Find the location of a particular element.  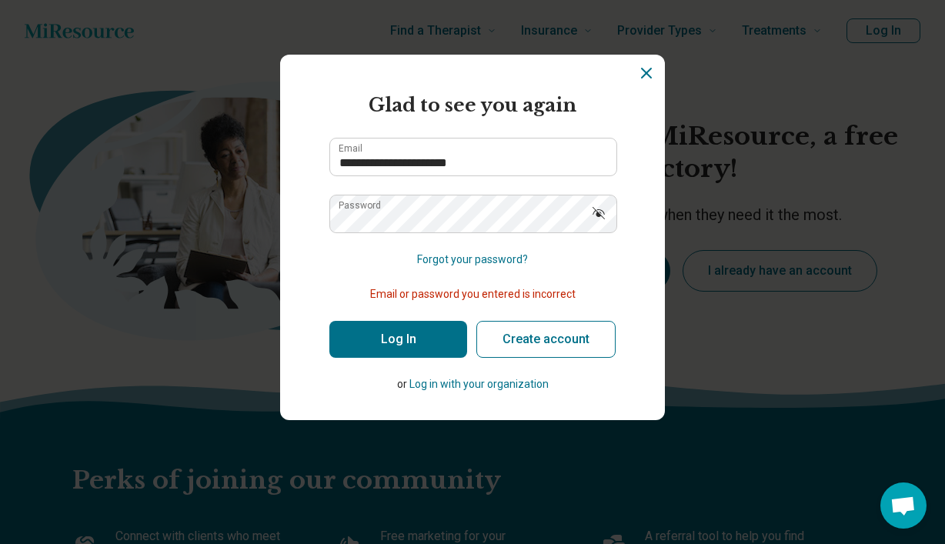

h2: Glad to see you again is located at coordinates (473, 105).